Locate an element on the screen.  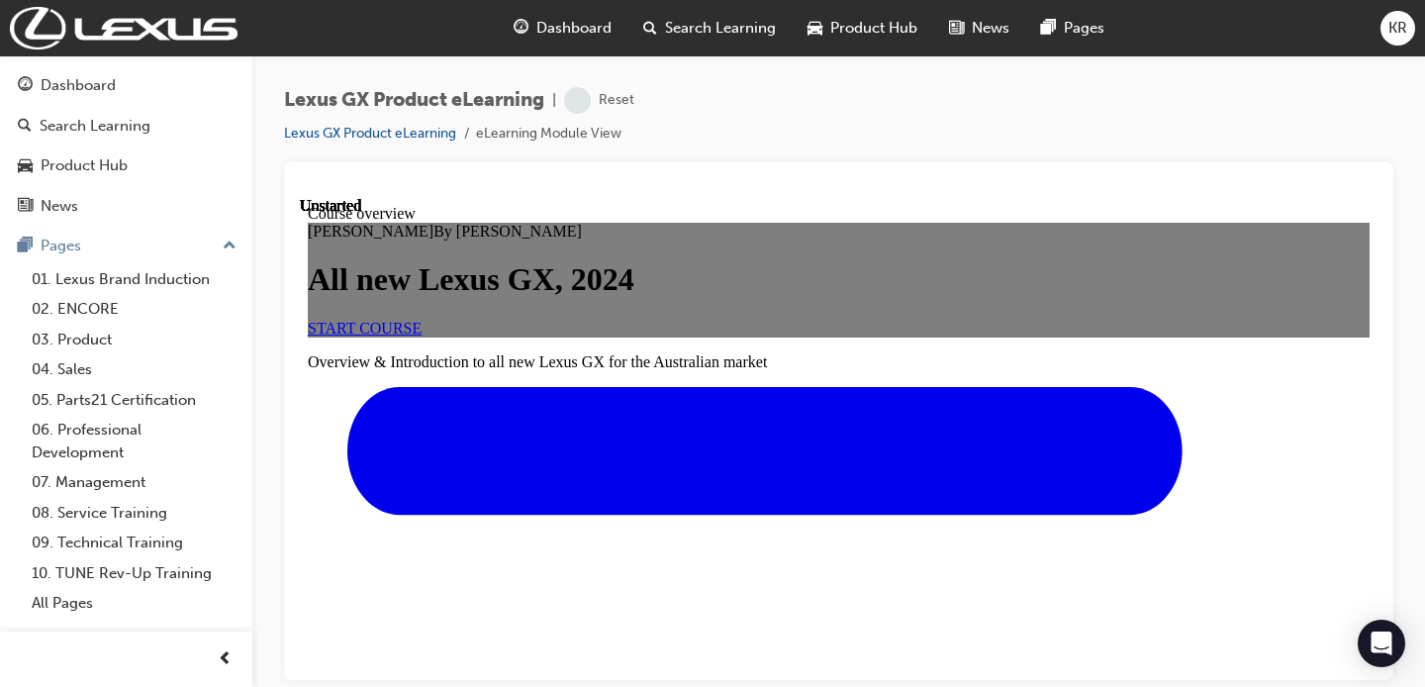
a: 03. Product is located at coordinates (134, 340).